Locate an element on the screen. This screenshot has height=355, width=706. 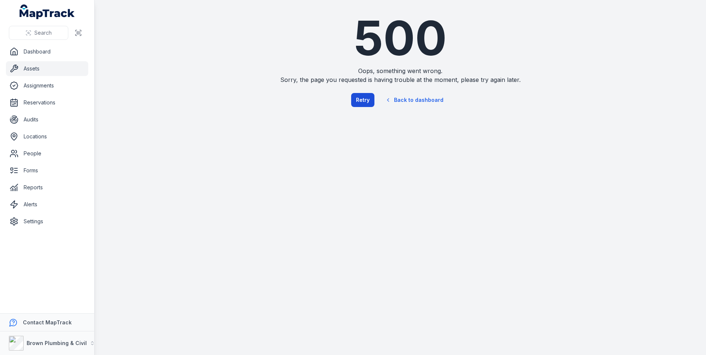
button: Search is located at coordinates (38, 33).